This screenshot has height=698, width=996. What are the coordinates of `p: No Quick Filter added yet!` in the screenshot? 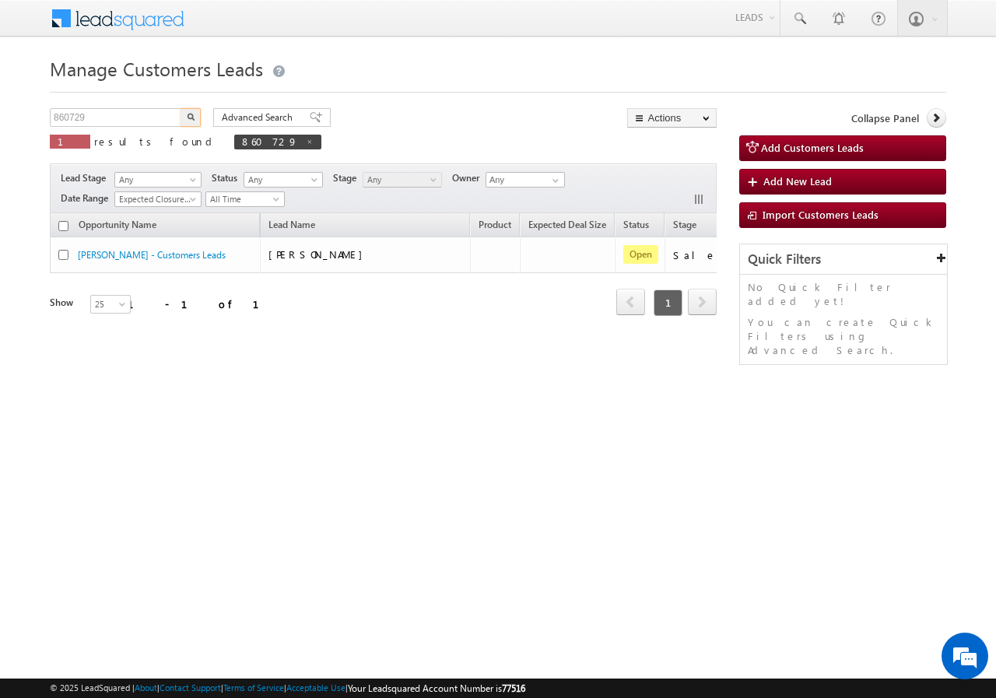 It's located at (844, 294).